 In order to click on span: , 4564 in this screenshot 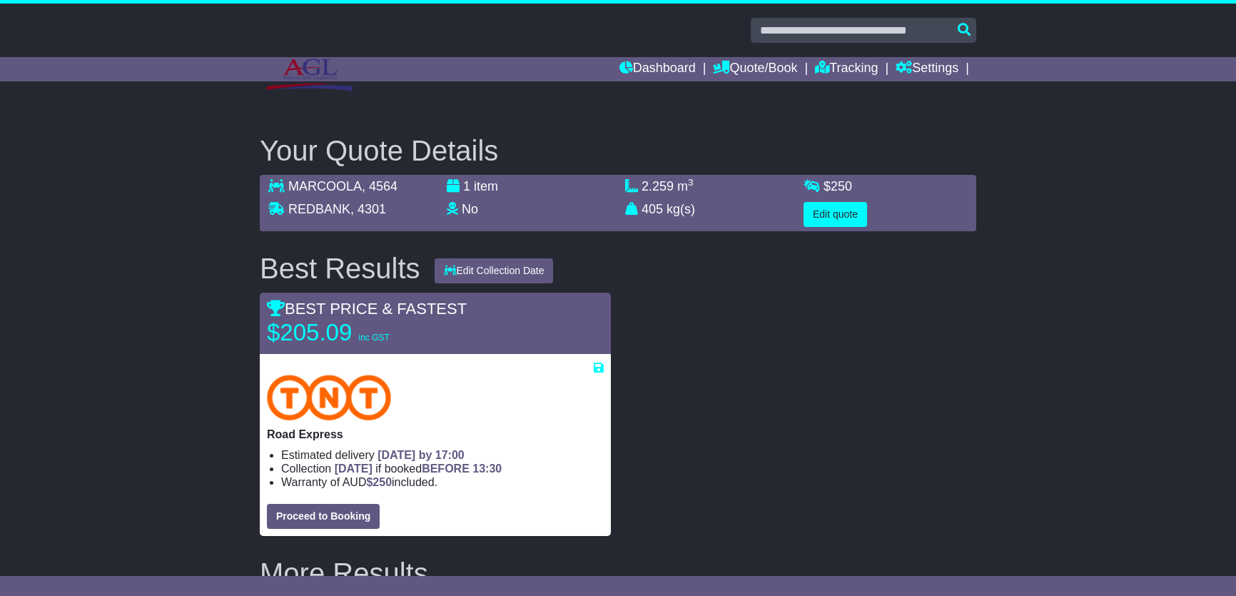, I will do `click(380, 186)`.